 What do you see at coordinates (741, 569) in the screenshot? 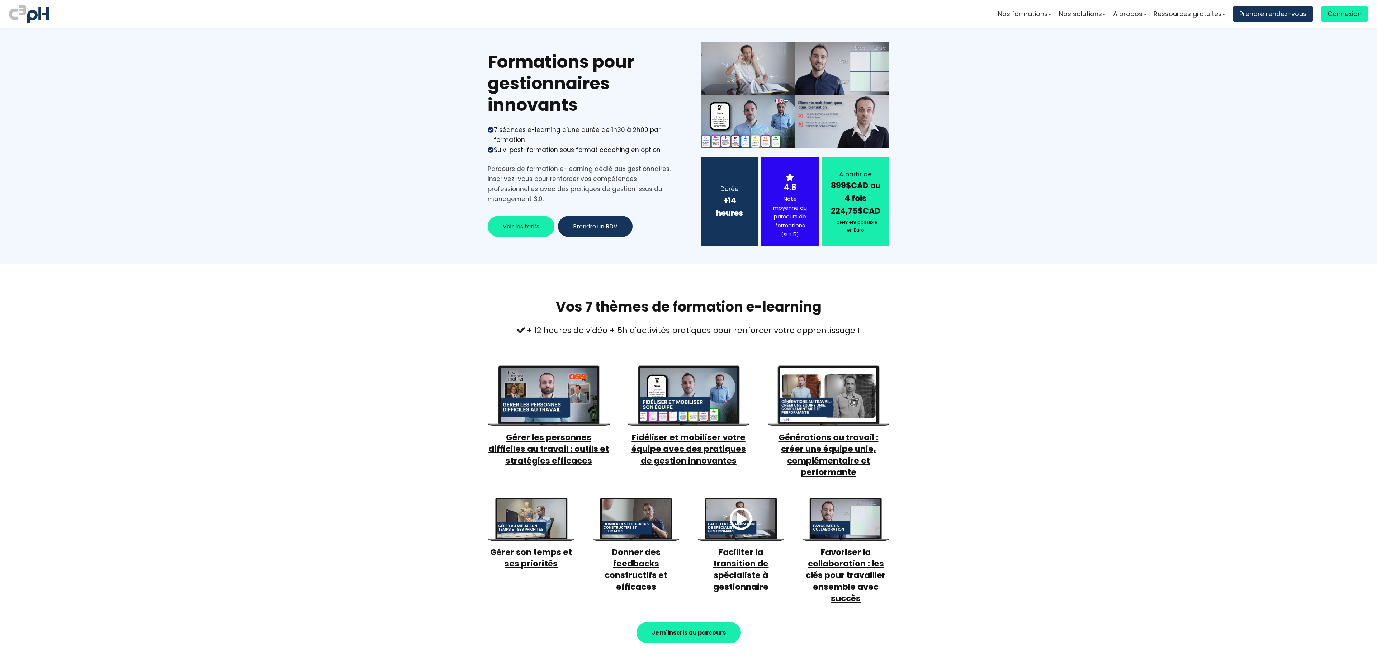
I see `span: Faciliter la transition de spécialiste à gestionnaire` at bounding box center [741, 569].